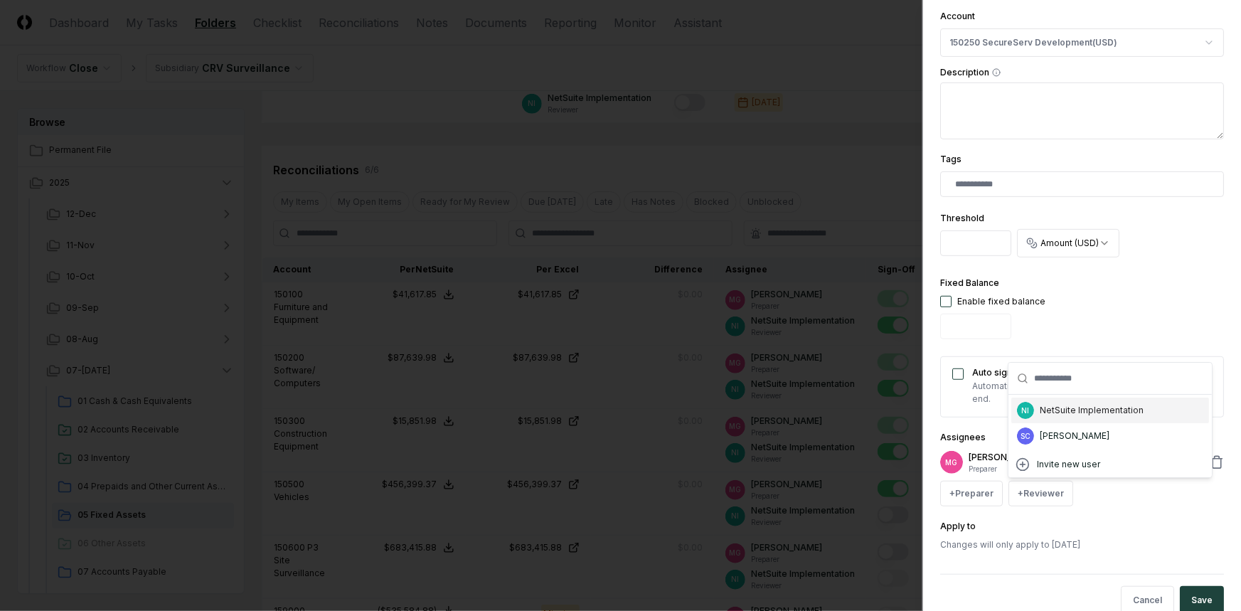 The width and height of the screenshot is (1241, 611). Describe the element at coordinates (1025, 436) in the screenshot. I see `span: SC` at that location.